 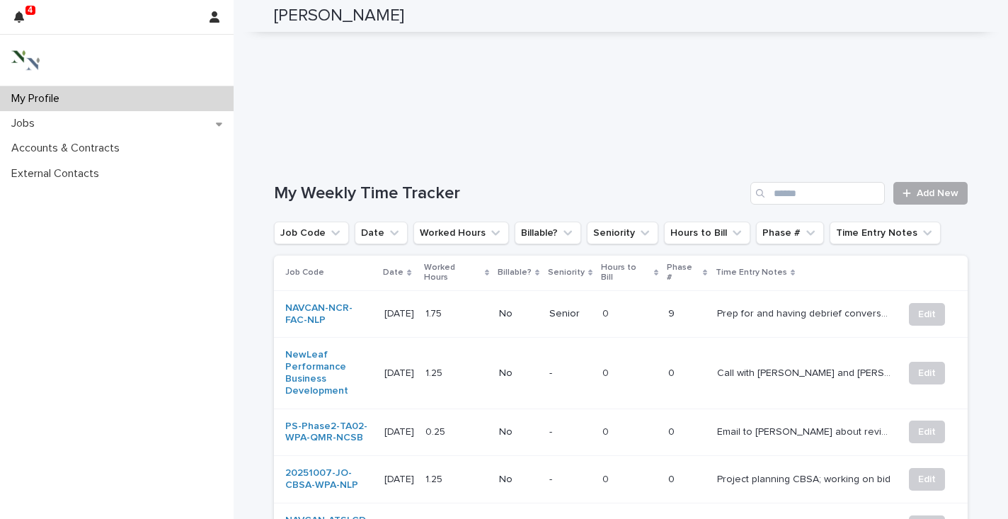 What do you see at coordinates (622, 233) in the screenshot?
I see `button: Seniority` at bounding box center [622, 233].